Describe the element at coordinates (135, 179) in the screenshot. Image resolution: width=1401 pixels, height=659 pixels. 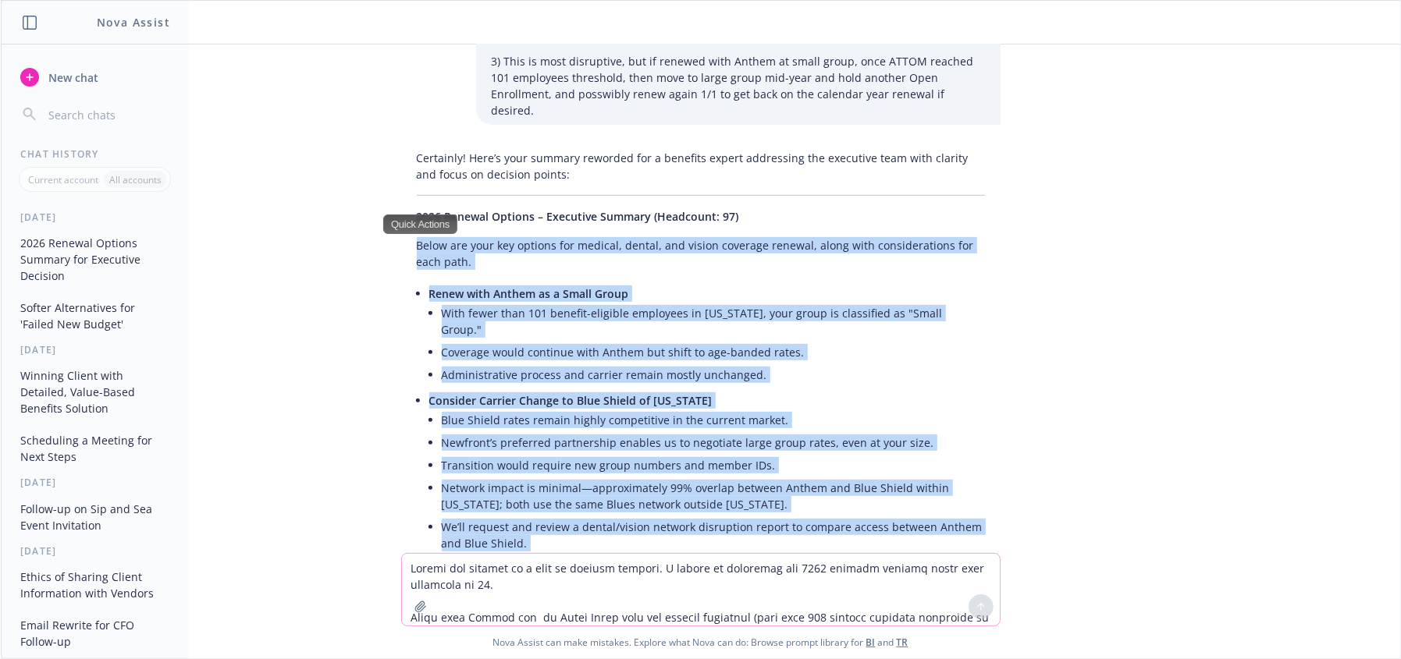
I see `p: All accounts` at that location.